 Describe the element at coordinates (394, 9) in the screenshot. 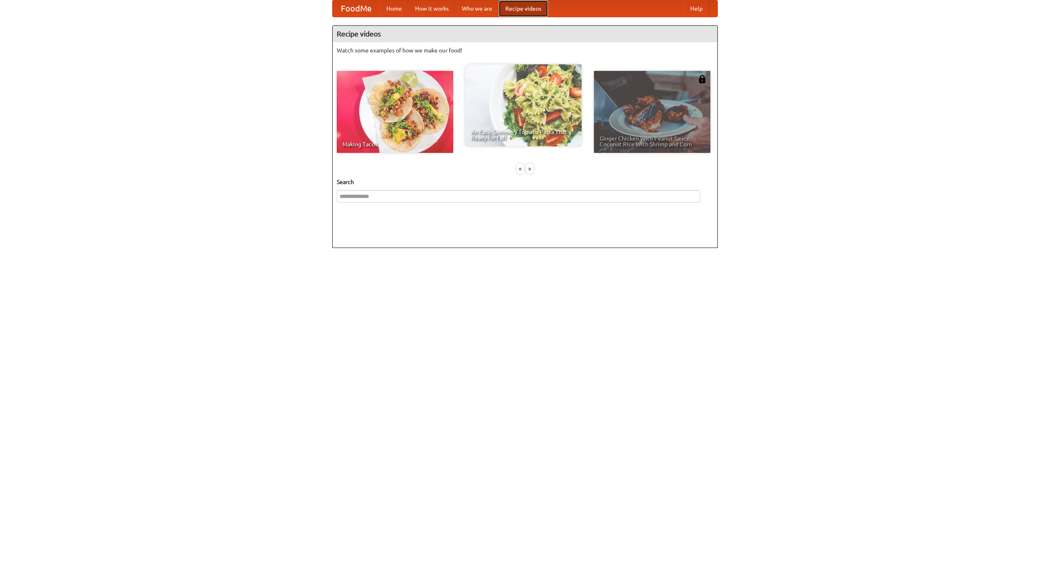

I see `a: Home` at that location.